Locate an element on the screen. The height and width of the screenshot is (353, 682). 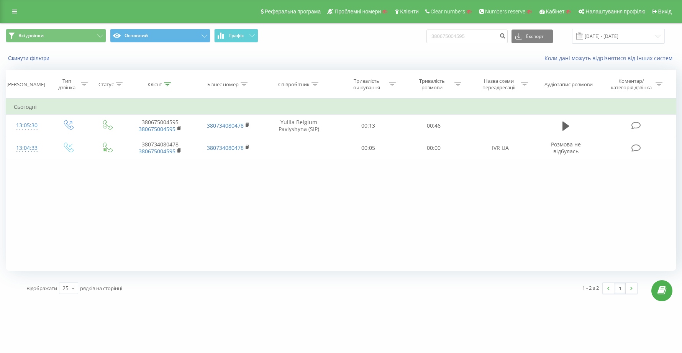
span: рядків на сторінці is located at coordinates (101, 288).